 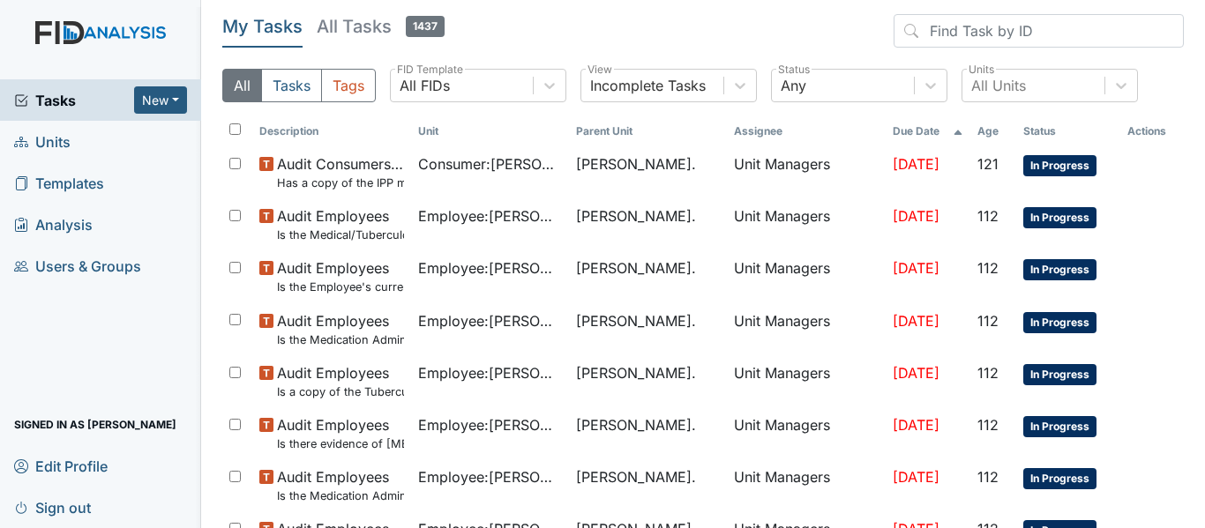 What do you see at coordinates (299, 86) in the screenshot?
I see `div: Type filter` at bounding box center [299, 86].